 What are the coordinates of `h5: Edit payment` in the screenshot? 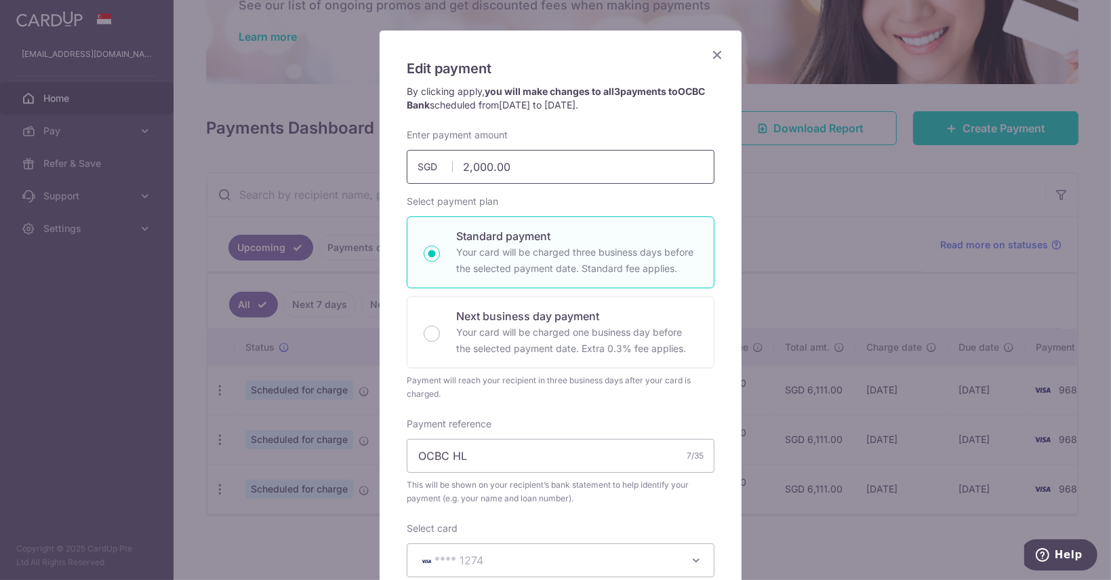 It's located at (561, 68).